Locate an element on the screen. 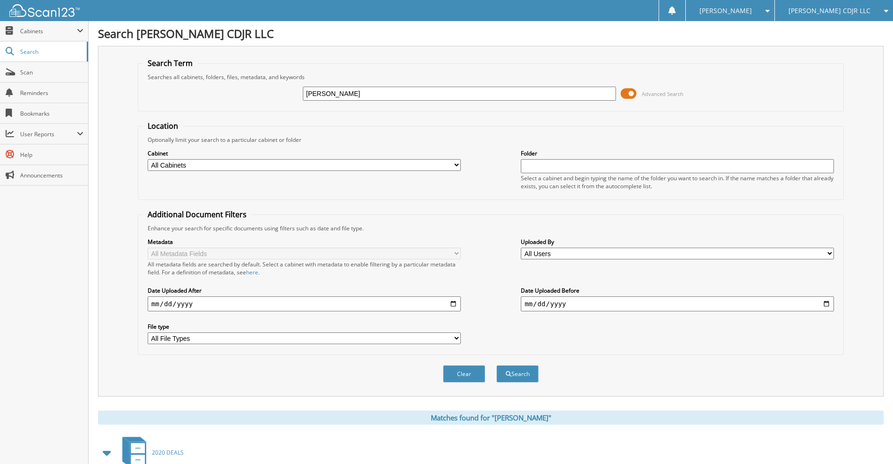 The height and width of the screenshot is (464, 893). span: Advanced Search is located at coordinates (662, 94).